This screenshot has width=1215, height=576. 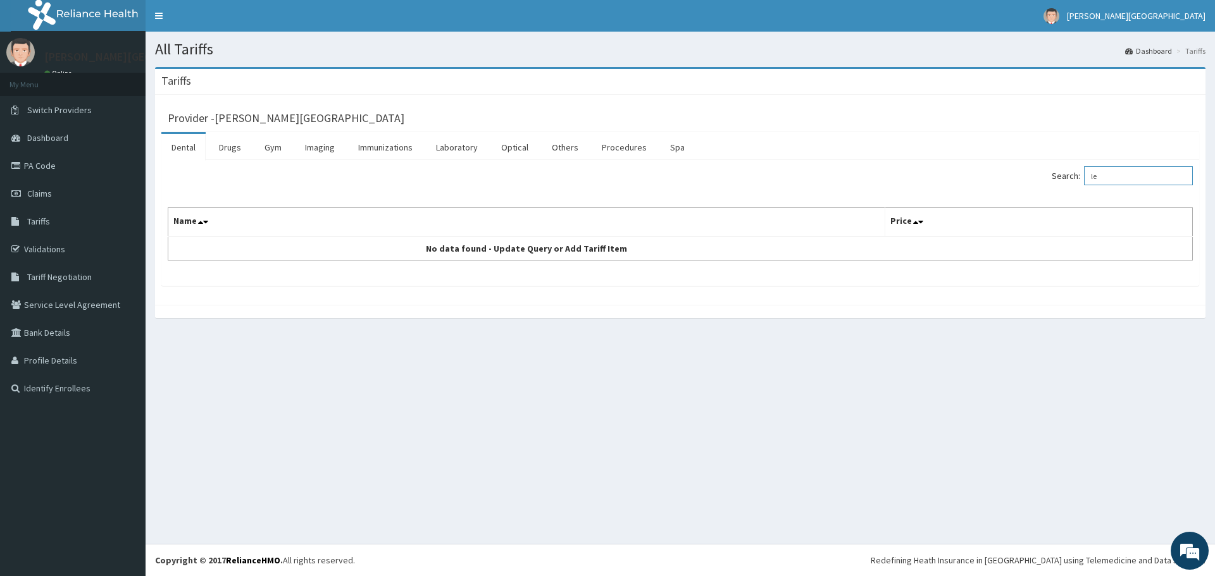 I want to click on span: Tariff Negotiation, so click(x=59, y=277).